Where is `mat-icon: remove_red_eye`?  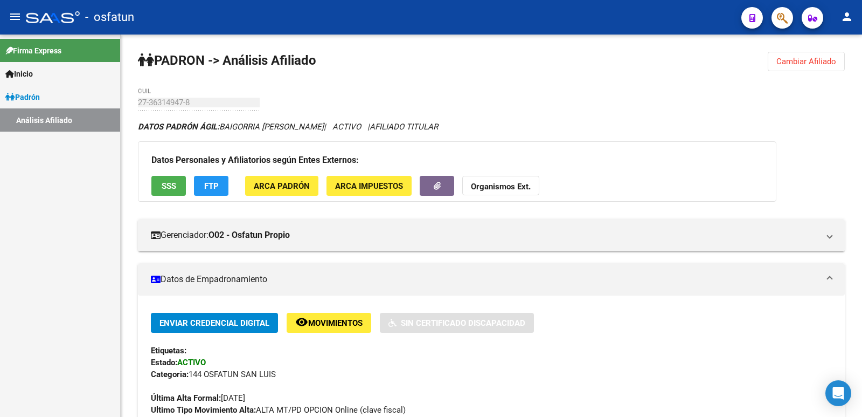 mat-icon: remove_red_eye is located at coordinates (302, 322).